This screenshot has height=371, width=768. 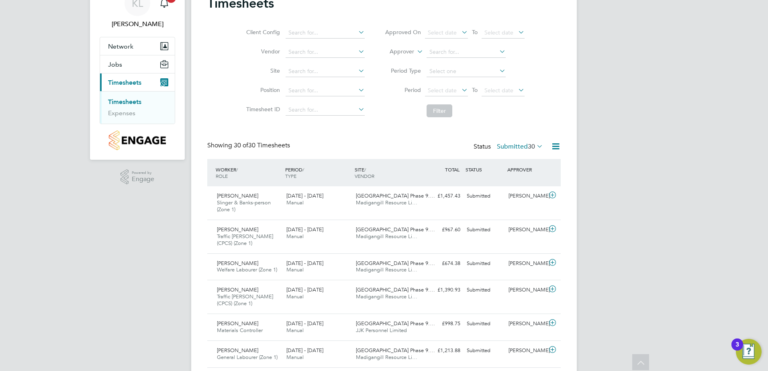 I want to click on span: 30, so click(x=531, y=147).